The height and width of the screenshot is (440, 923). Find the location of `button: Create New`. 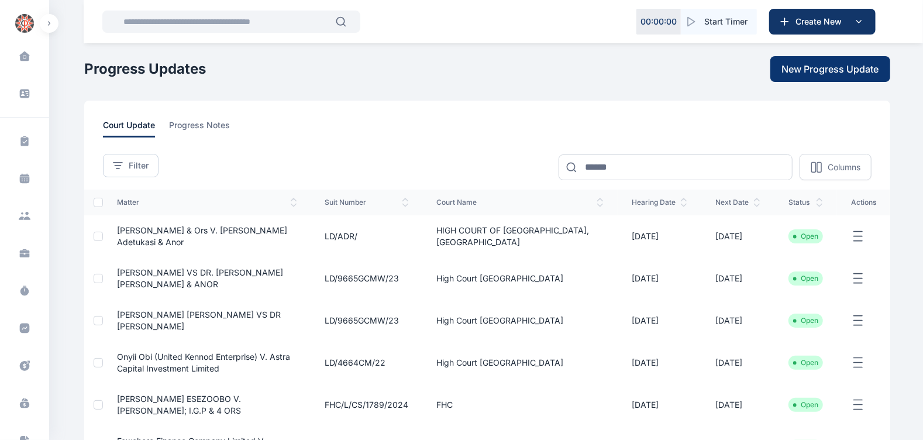

button: Create New is located at coordinates (822, 22).